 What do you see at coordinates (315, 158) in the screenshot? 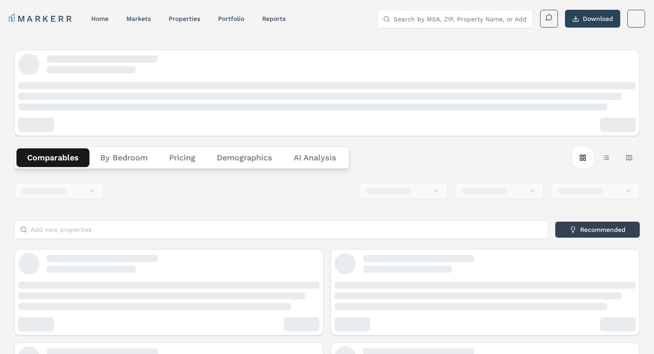
I see `button: AI Analysis` at bounding box center [315, 158].